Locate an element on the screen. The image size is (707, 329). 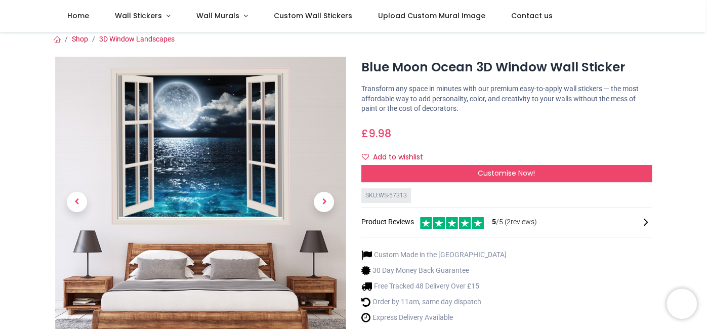
i: Add to wishlist is located at coordinates (366, 157).